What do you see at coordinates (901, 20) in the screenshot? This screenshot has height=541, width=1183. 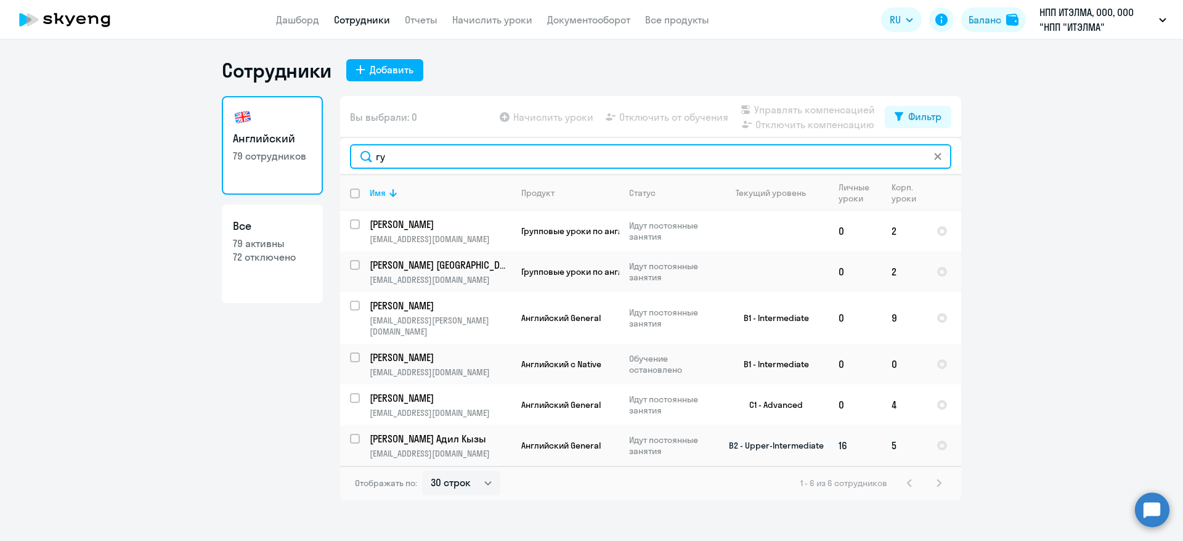 I see `button: RU` at bounding box center [901, 20].